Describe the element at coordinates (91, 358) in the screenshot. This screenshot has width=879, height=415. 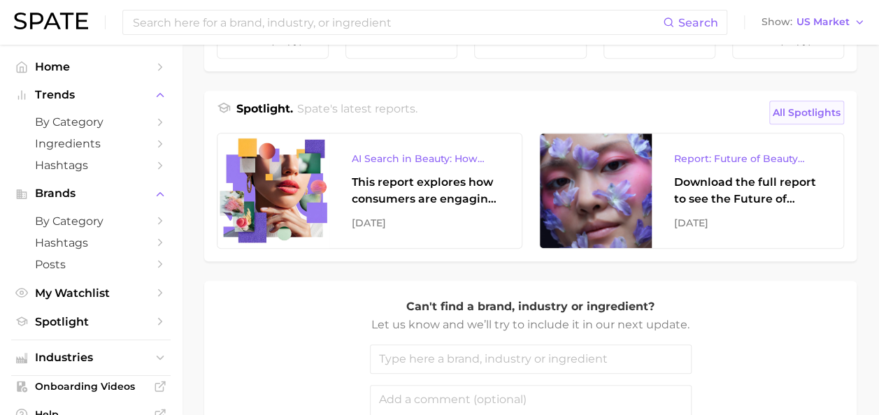
I see `button: Industries` at that location.